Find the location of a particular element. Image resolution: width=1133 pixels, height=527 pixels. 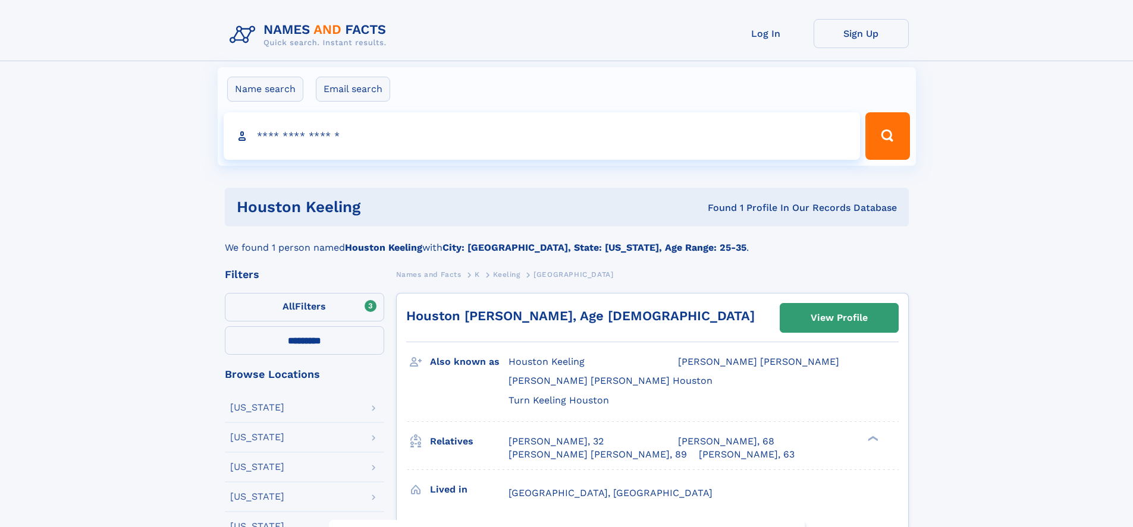

a: View Profile is located at coordinates (839, 318).